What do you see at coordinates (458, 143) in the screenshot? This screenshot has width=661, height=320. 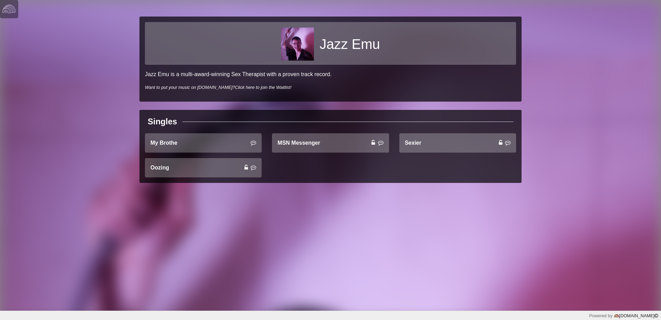 I see `a: Sexier` at bounding box center [458, 143].